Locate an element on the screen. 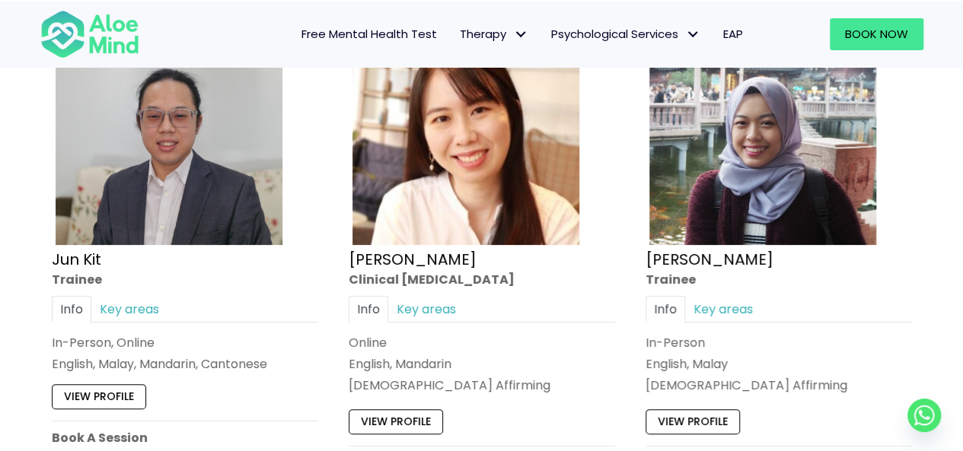  img: Sara Trainee counsellor is located at coordinates (763, 132).